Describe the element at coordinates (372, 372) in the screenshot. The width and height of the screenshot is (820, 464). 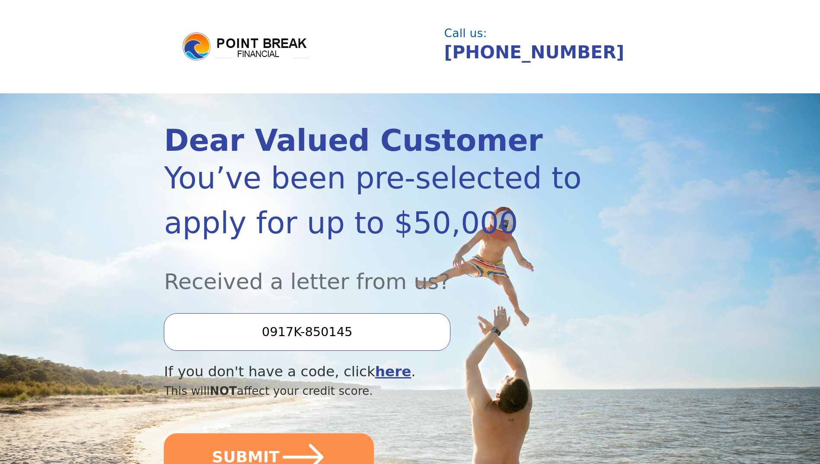
I see `div: If you don't have a code, click .` at that location.